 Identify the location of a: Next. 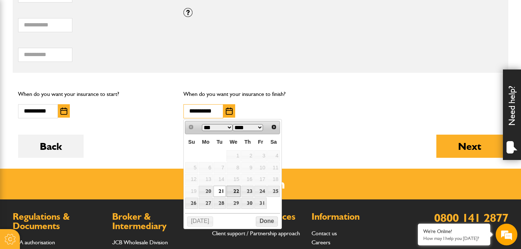
(274, 127).